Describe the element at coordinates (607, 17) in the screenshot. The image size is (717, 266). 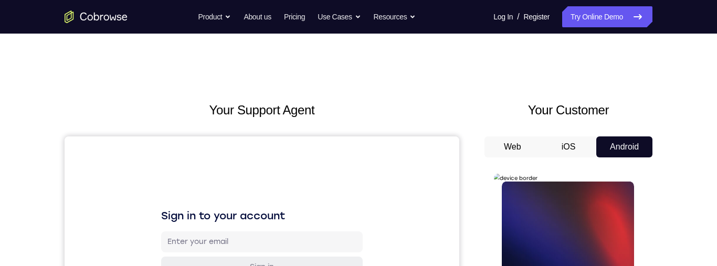
I see `a: Try Online Demo` at that location.